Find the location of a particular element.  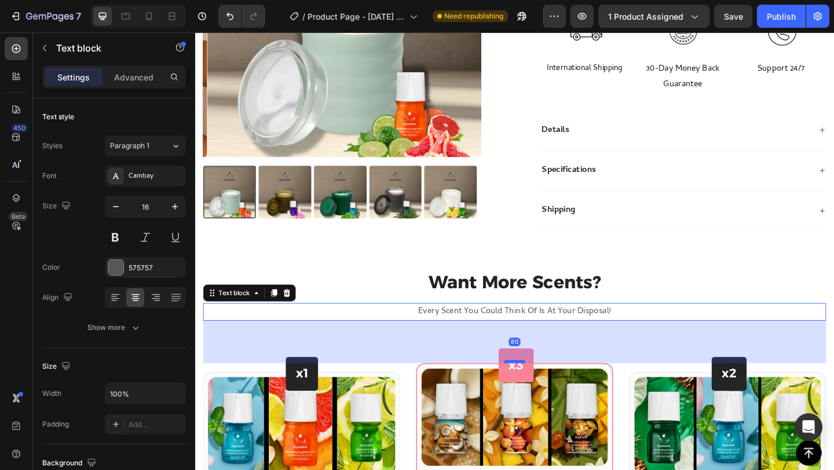

p: x3 is located at coordinates (349, 362).